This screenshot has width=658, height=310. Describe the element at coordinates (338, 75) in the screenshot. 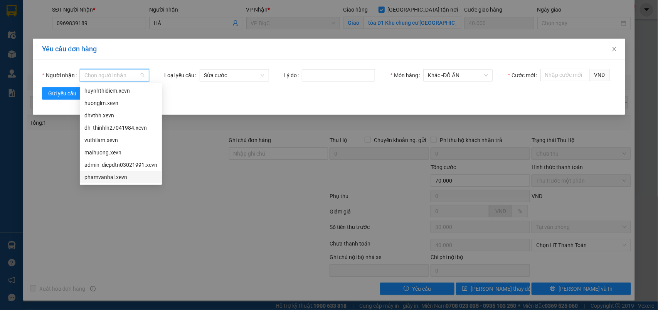

I see `input: Lý do` at that location.